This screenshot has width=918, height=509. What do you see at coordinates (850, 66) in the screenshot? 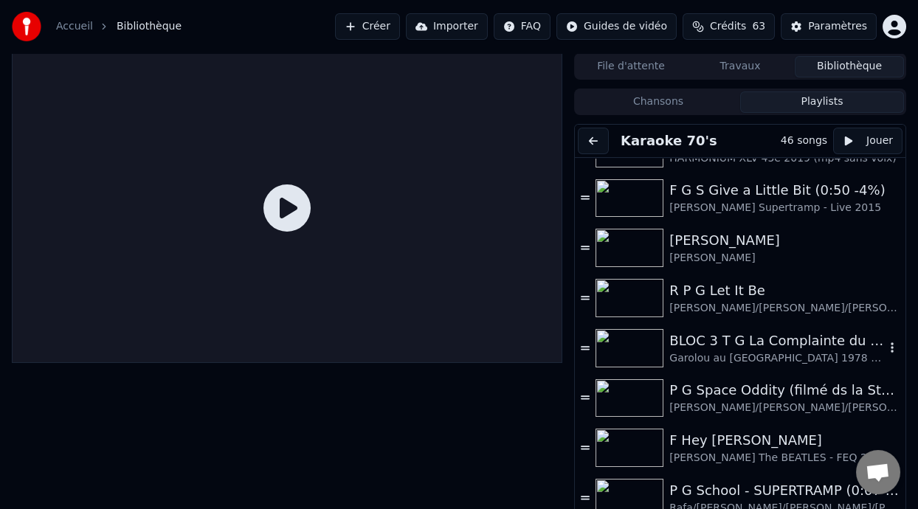
I see `button: Bibliothèque` at bounding box center [850, 66].